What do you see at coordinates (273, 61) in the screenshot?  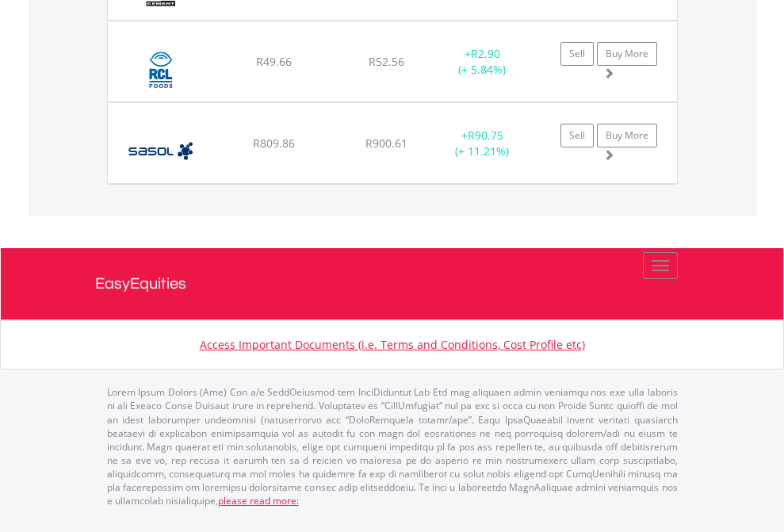 I see `span: R49.66` at bounding box center [273, 61].